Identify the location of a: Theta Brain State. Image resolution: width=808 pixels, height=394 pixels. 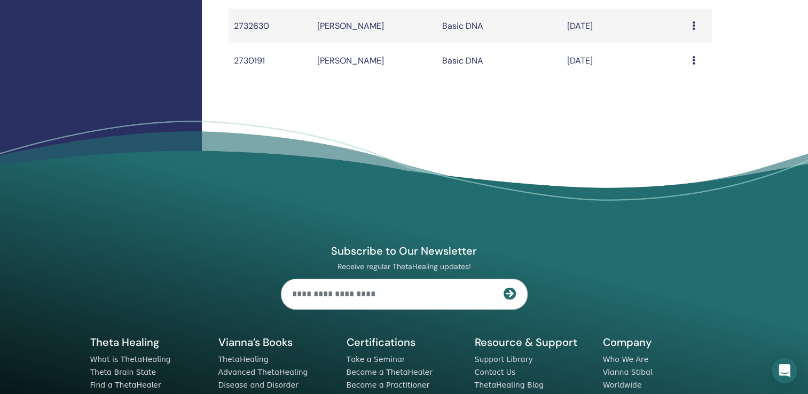
(123, 372).